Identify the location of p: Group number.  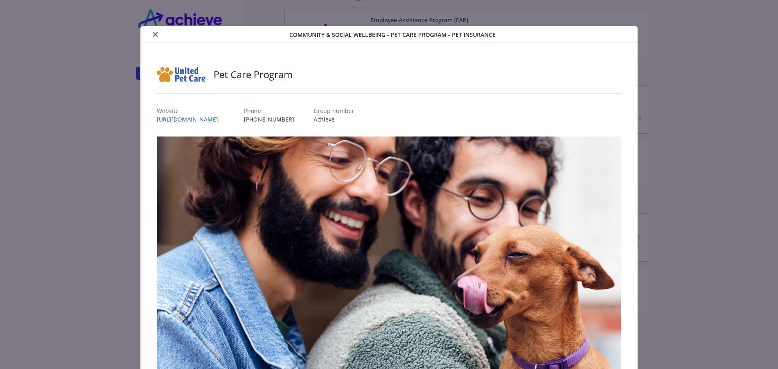
(334, 111).